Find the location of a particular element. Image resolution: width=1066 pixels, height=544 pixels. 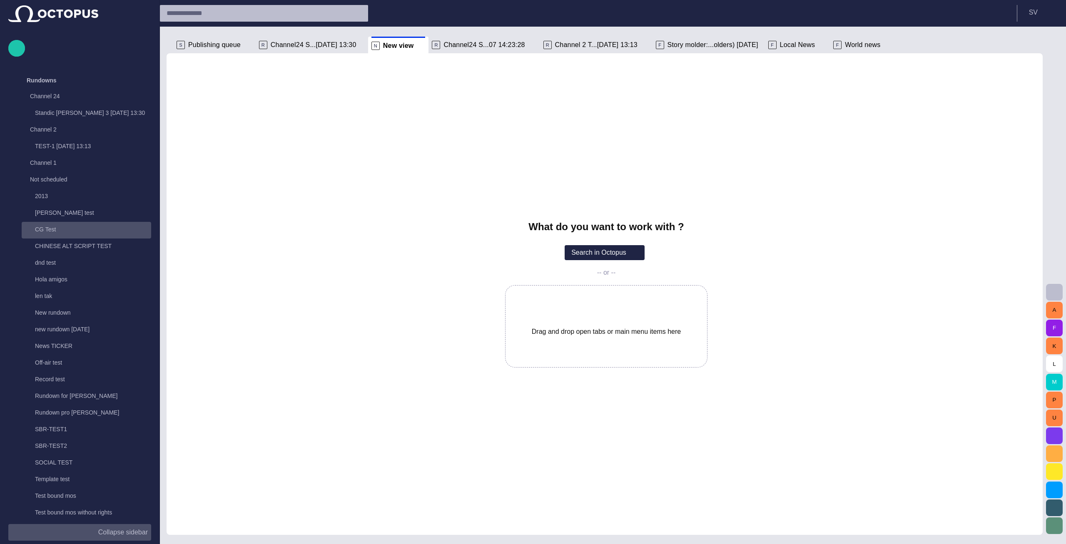

p: Rundowns is located at coordinates (42, 80).